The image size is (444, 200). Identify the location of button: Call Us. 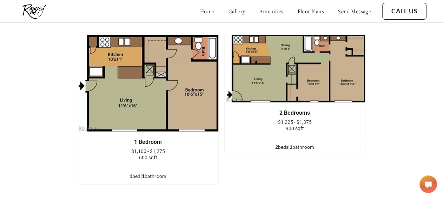
(404, 11).